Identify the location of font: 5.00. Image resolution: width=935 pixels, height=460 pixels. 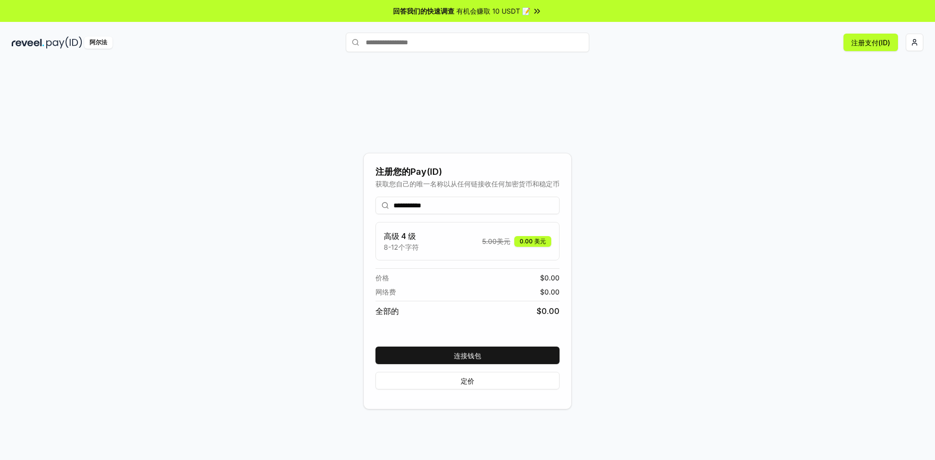
(490, 241).